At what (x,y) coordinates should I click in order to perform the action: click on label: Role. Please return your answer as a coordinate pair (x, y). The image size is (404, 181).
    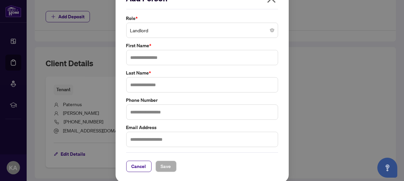
    Looking at the image, I should click on (202, 18).